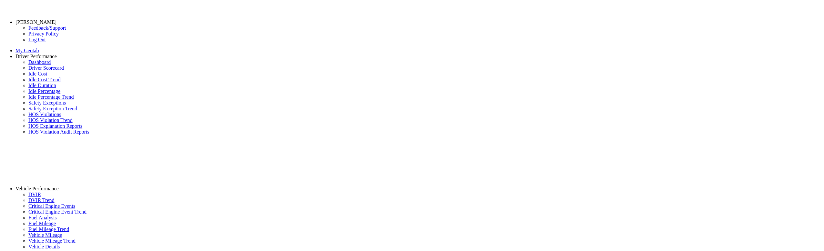 The image size is (824, 251). What do you see at coordinates (51, 97) in the screenshot?
I see `a: Idle Percentage Trend` at bounding box center [51, 97].